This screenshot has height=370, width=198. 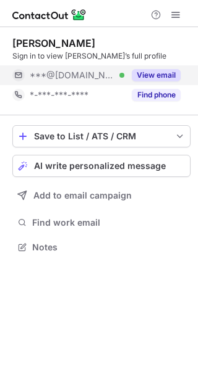 I want to click on button: Find work email, so click(x=101, y=223).